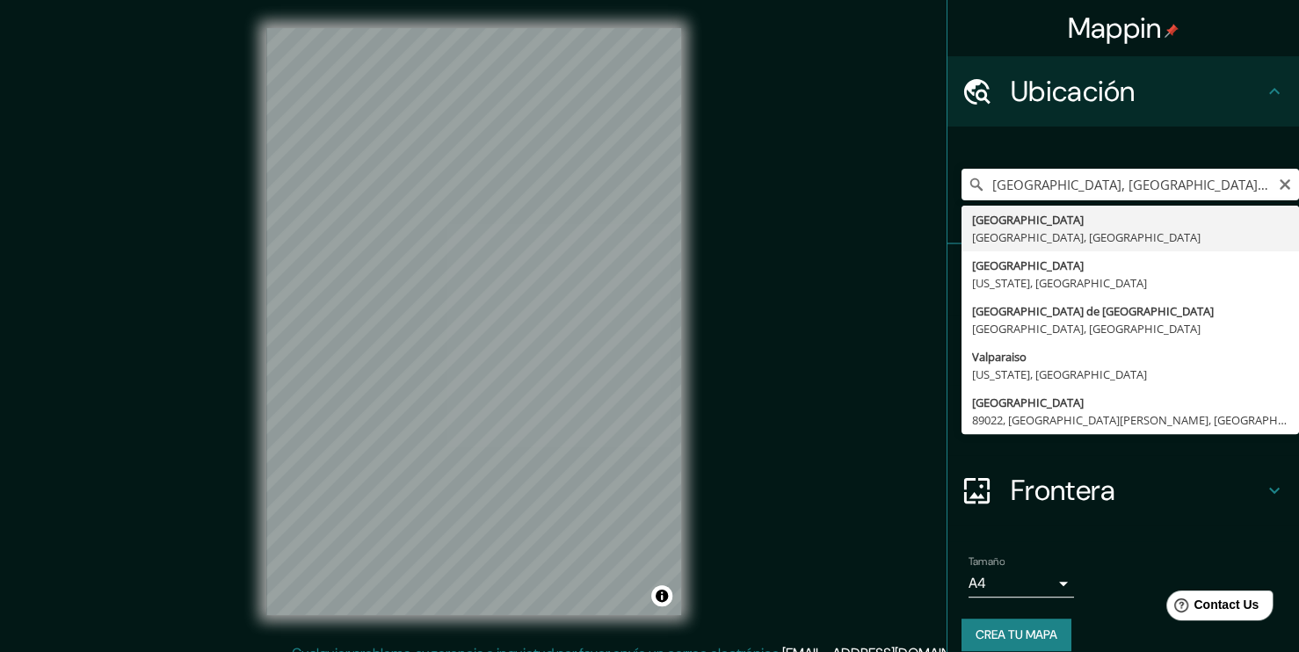 This screenshot has width=1299, height=652. What do you see at coordinates (1123, 420) in the screenshot?
I see `div: Diseño` at bounding box center [1123, 420].